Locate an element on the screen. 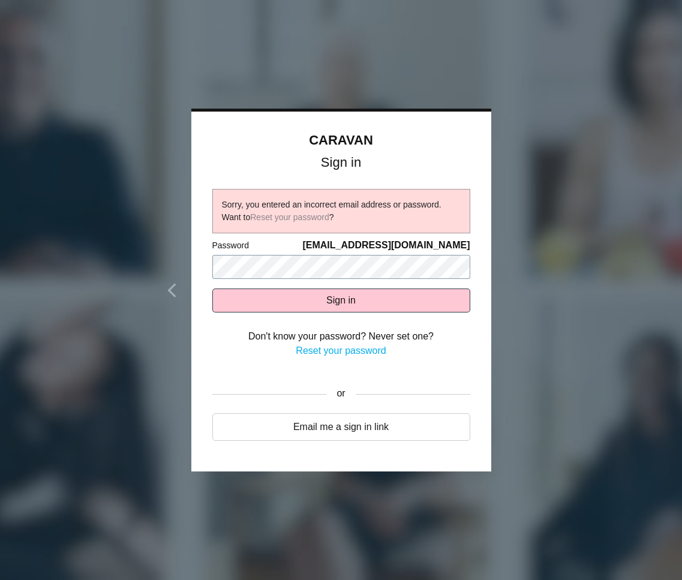 The height and width of the screenshot is (580, 682). button: Sign in is located at coordinates (341, 301).